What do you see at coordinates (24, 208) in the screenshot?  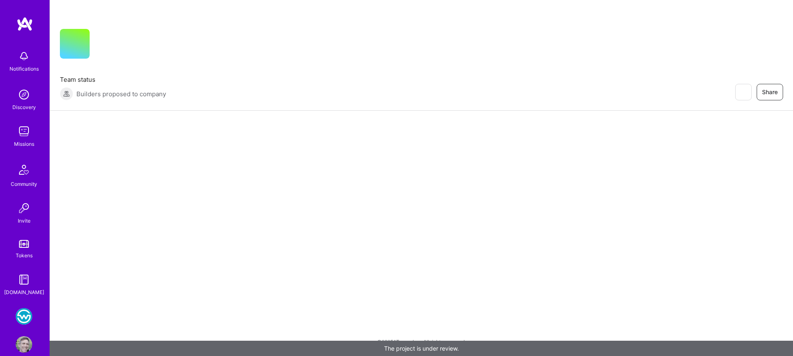 I see `img: Invite` at bounding box center [24, 208].